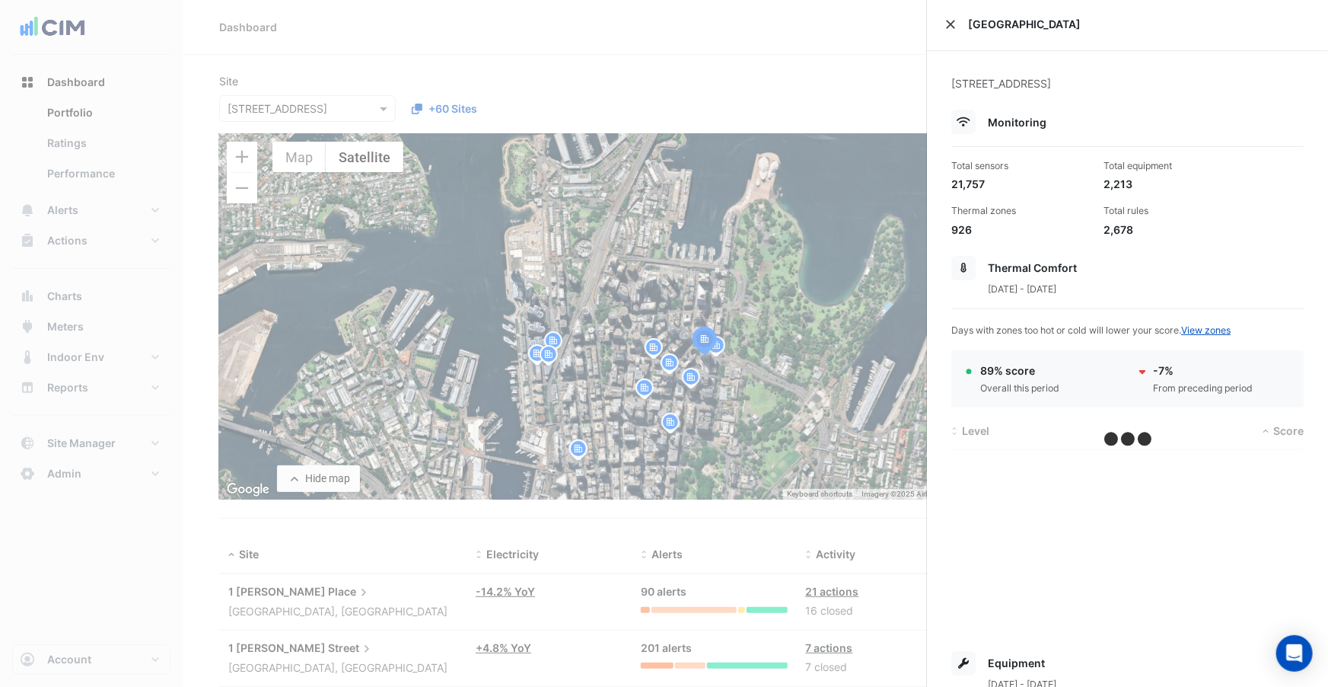  What do you see at coordinates (1020, 388) in the screenshot?
I see `div: Overall this period` at bounding box center [1020, 388].